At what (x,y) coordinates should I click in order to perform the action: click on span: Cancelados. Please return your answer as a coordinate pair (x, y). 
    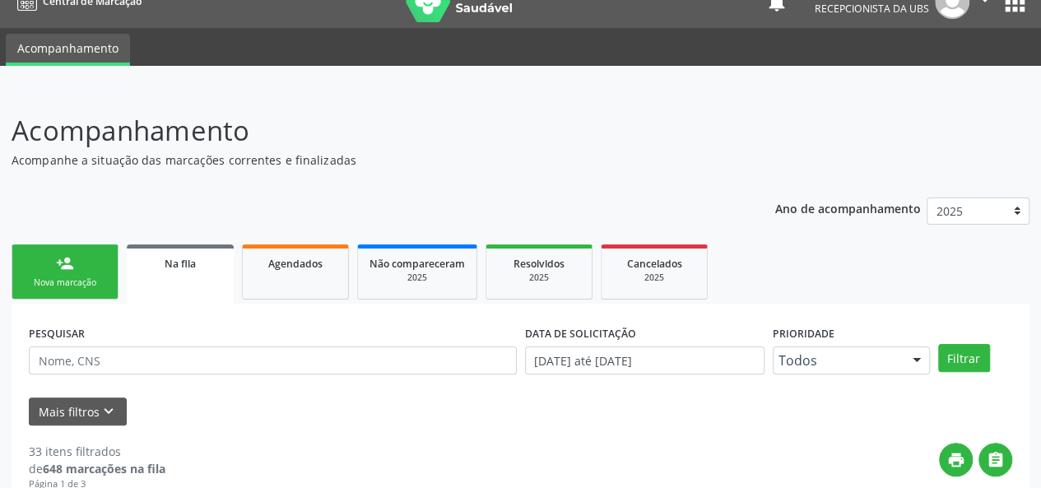
    Looking at the image, I should click on (654, 263).